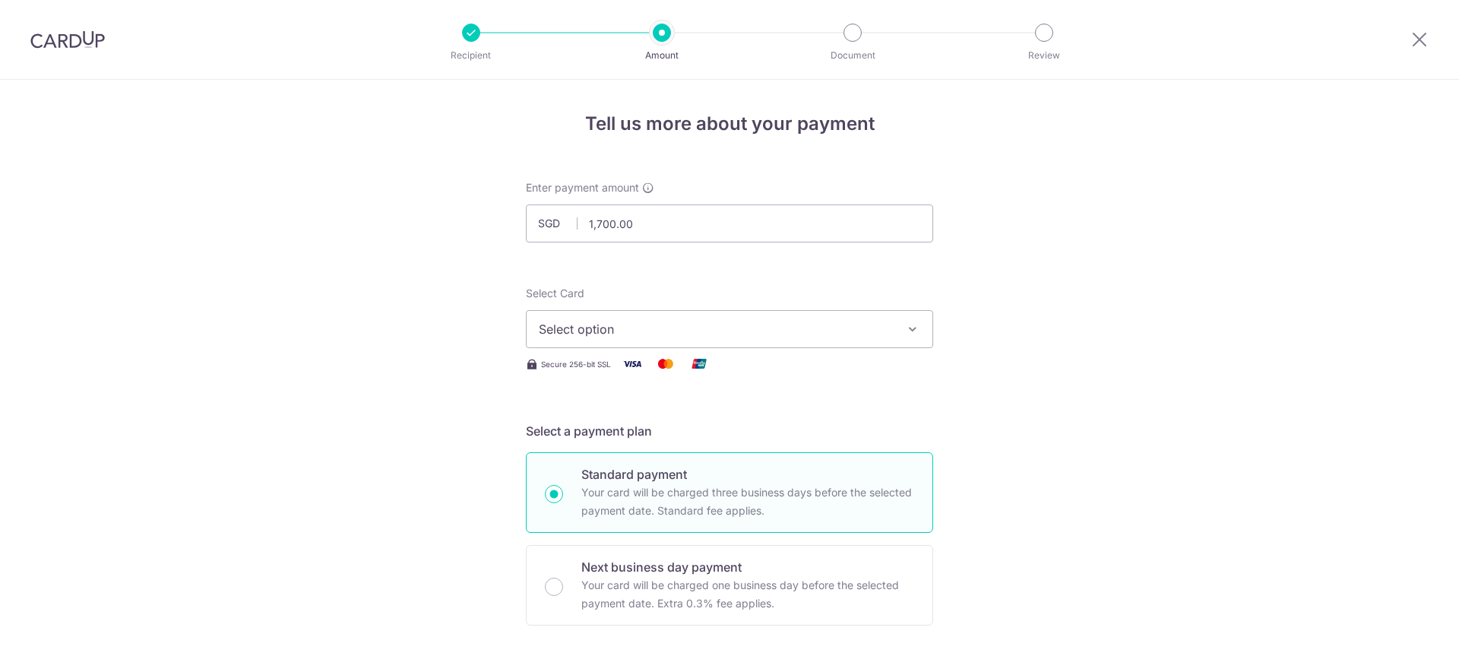 Image resolution: width=1459 pixels, height=656 pixels. What do you see at coordinates (699, 363) in the screenshot?
I see `img: Union Pay` at bounding box center [699, 363].